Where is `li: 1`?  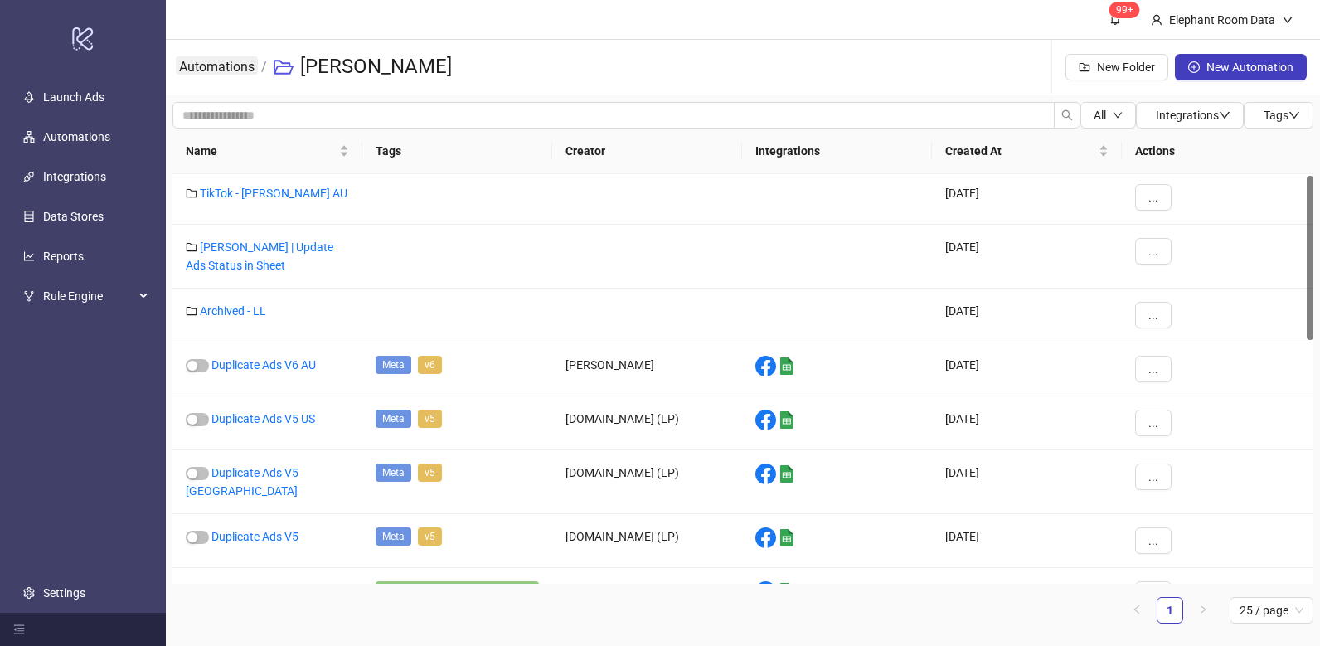
li: 1 is located at coordinates (1170, 610).